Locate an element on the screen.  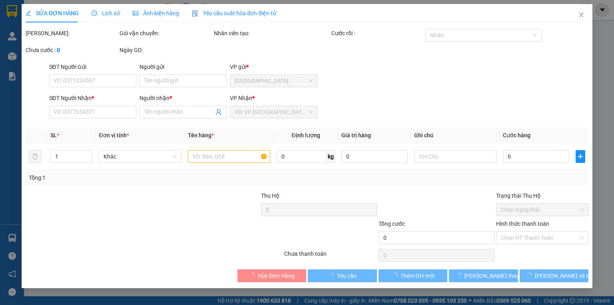
span: Thêm ĐH mới is located at coordinates (417, 276).